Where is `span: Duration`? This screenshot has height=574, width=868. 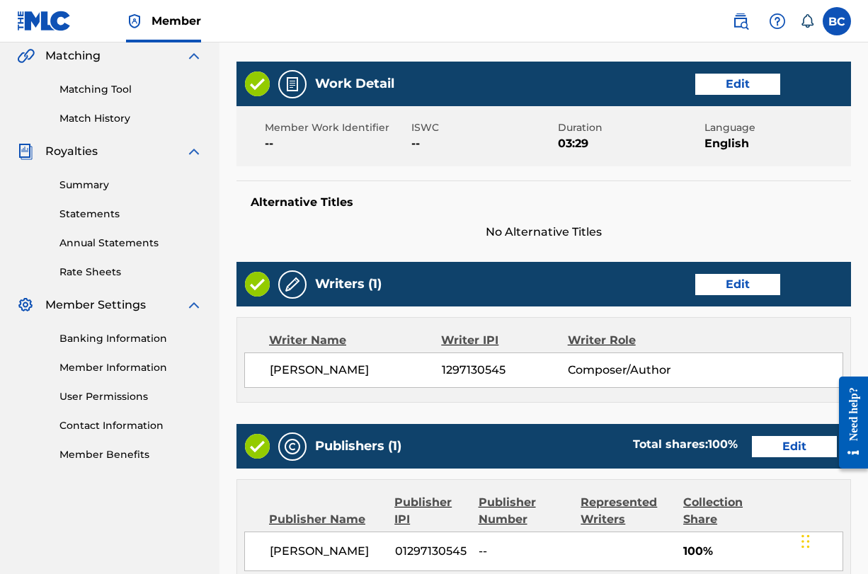
span: Duration is located at coordinates (629, 127).